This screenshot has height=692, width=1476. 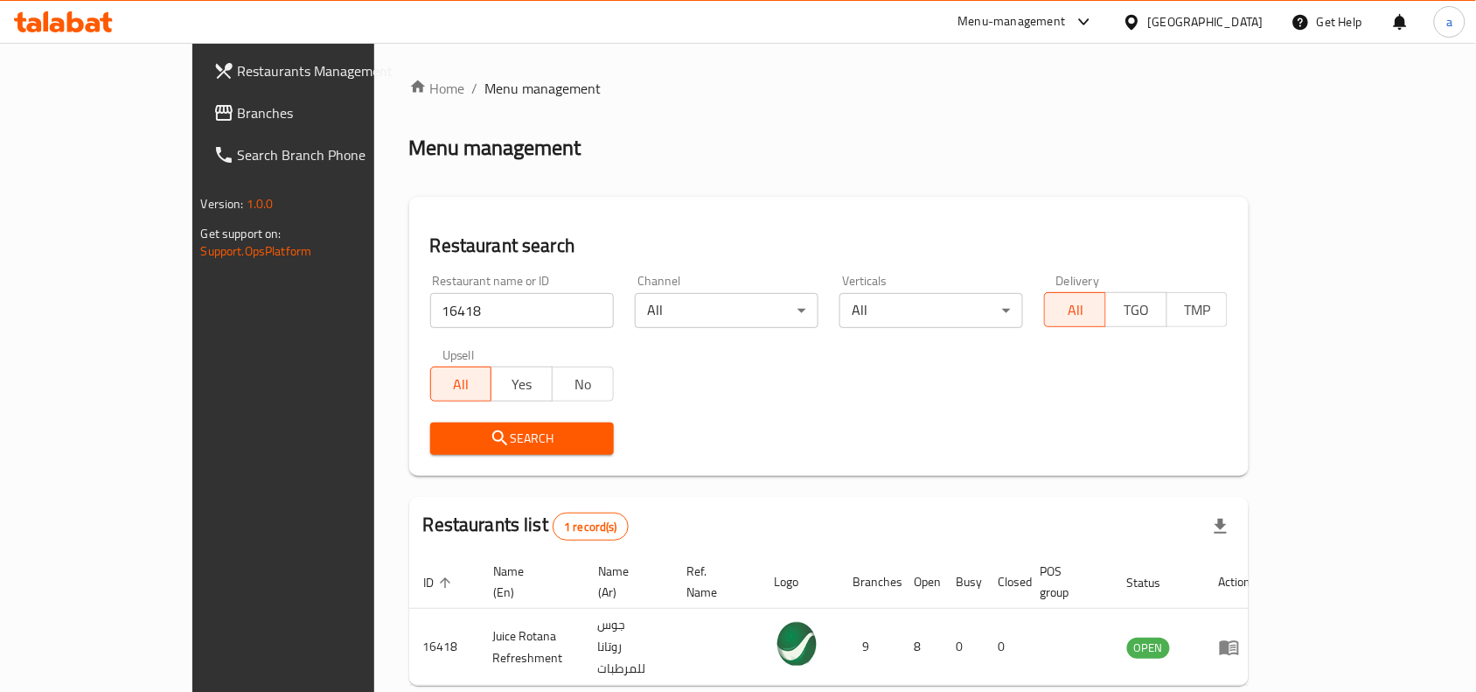 What do you see at coordinates (522, 438) in the screenshot?
I see `span: Search` at bounding box center [522, 438].